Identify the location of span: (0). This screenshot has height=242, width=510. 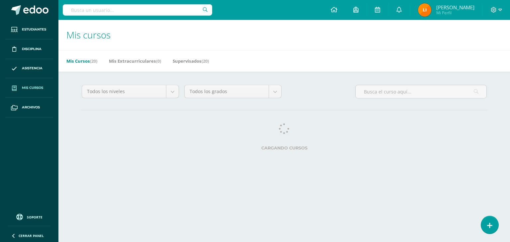
(158, 61).